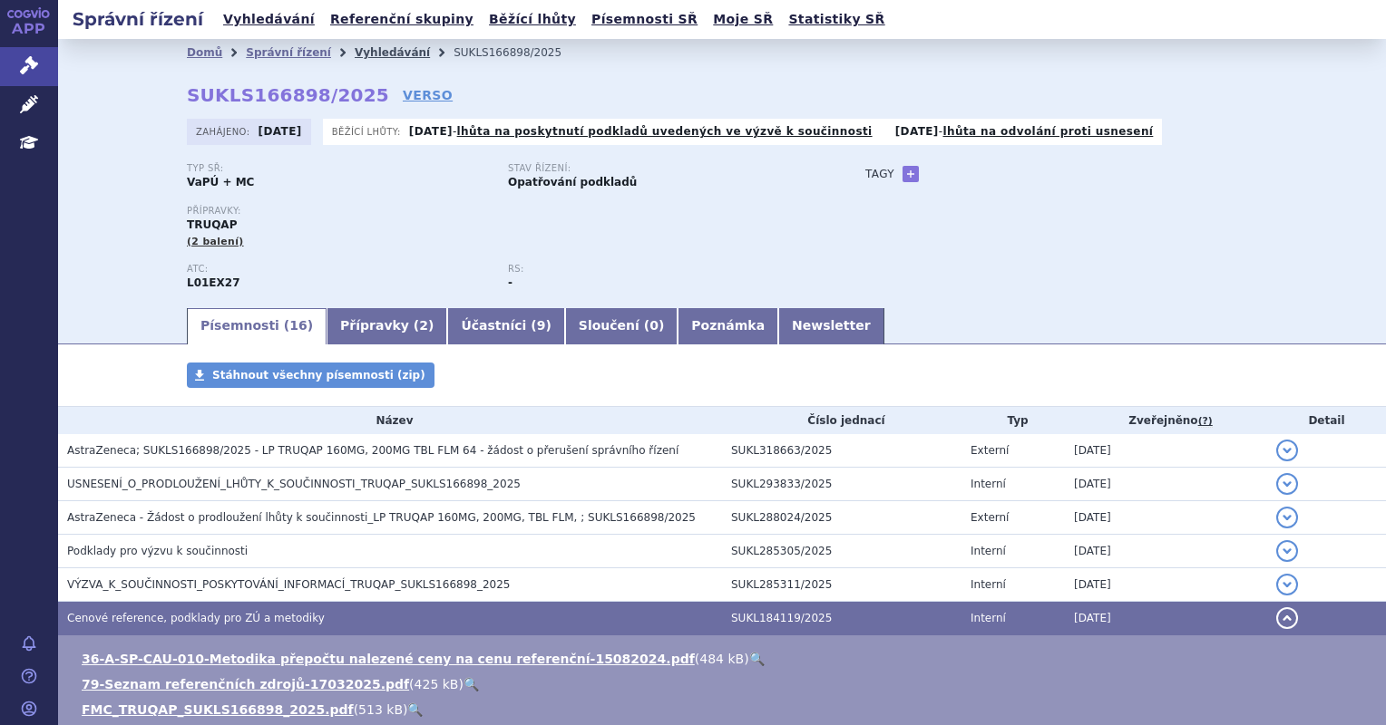 This screenshot has width=1386, height=725. I want to click on a: lhůta na poskytnutí podkladů uvedených ve výzvě k součinnosti, so click(665, 131).